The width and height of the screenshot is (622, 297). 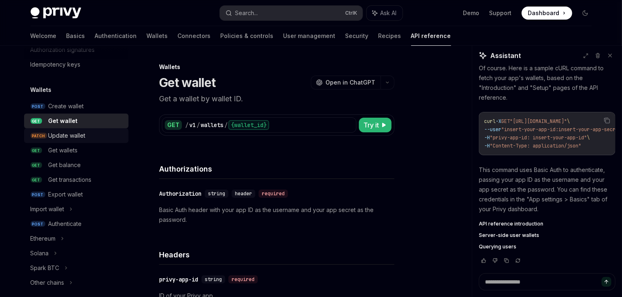 What do you see at coordinates (547, 235) in the screenshot?
I see `a: Server-side user wallets` at bounding box center [547, 235].